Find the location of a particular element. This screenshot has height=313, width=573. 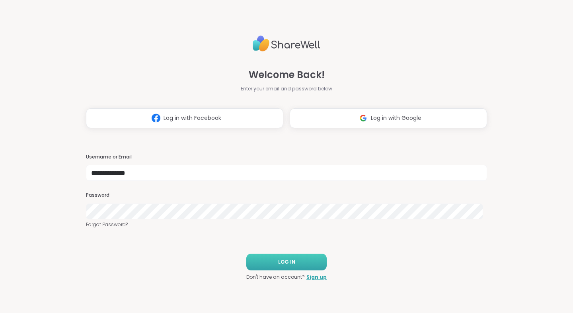

span: Log in with Facebook is located at coordinates (192, 118).